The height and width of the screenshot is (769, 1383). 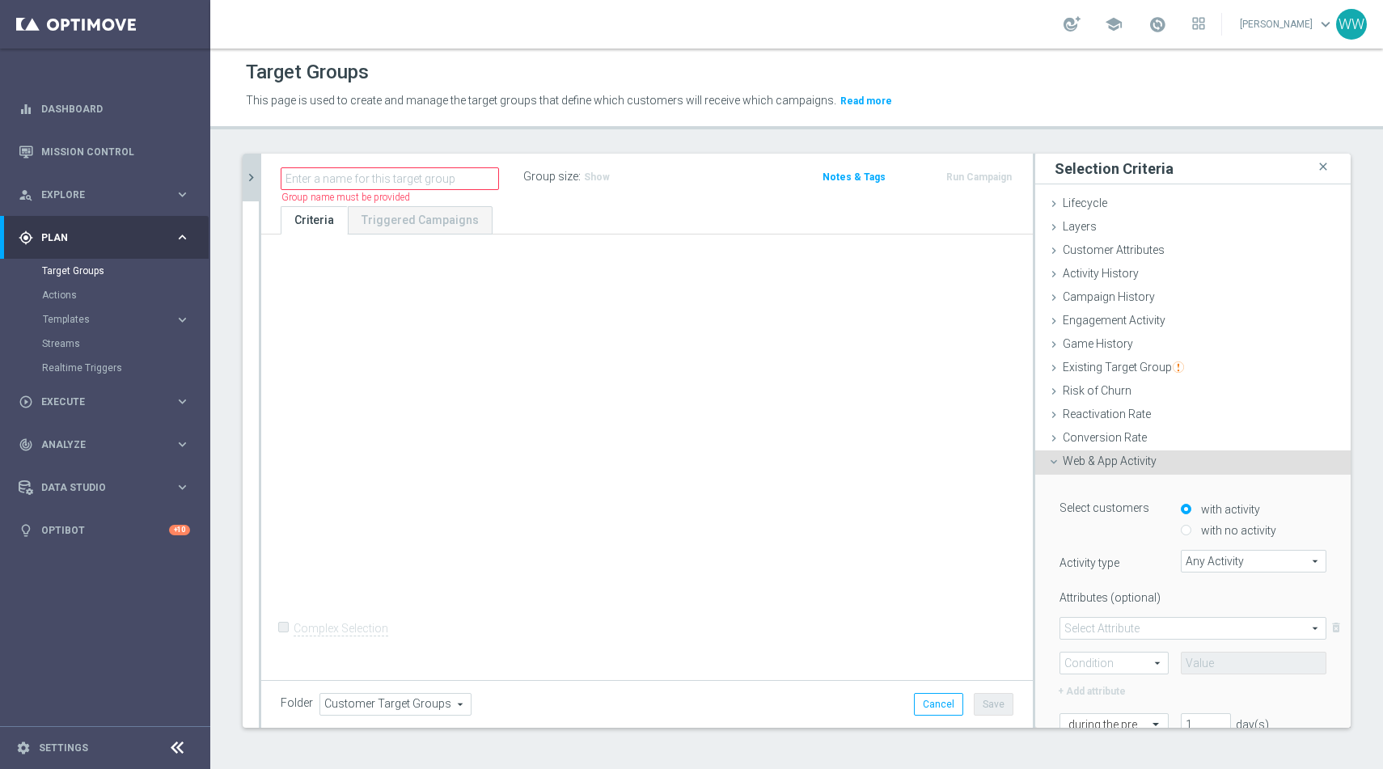 I want to click on div: Optibot, so click(x=104, y=530).